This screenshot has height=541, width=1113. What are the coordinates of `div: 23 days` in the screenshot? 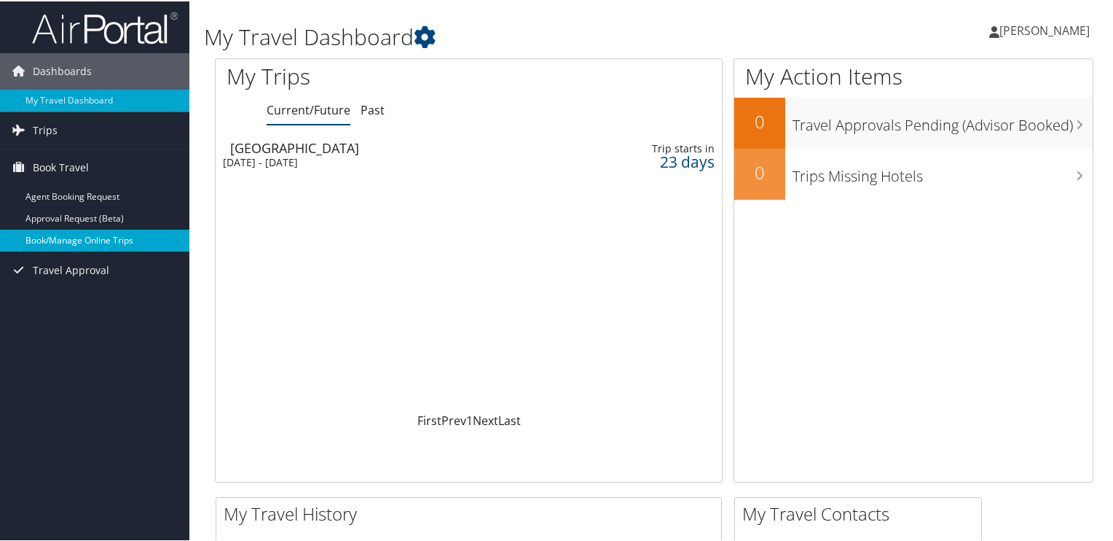 It's located at (662, 160).